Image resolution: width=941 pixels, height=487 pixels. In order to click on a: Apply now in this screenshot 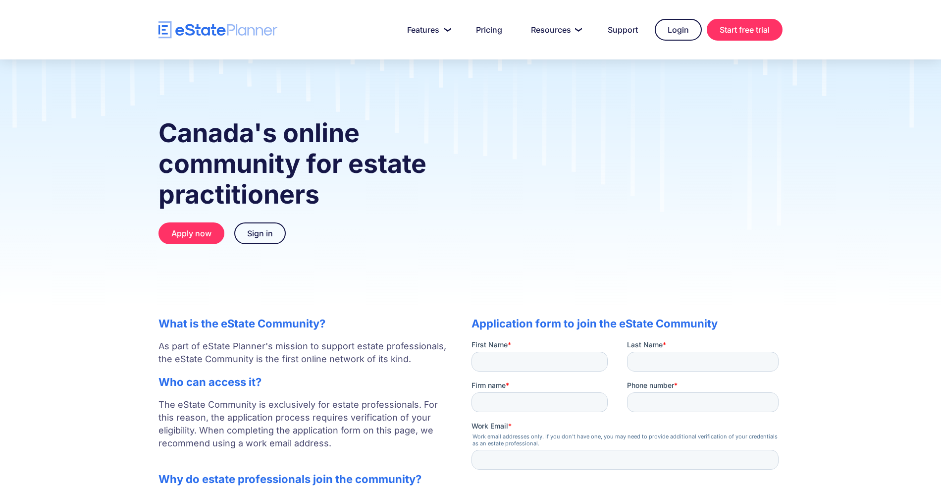, I will do `click(191, 233)`.